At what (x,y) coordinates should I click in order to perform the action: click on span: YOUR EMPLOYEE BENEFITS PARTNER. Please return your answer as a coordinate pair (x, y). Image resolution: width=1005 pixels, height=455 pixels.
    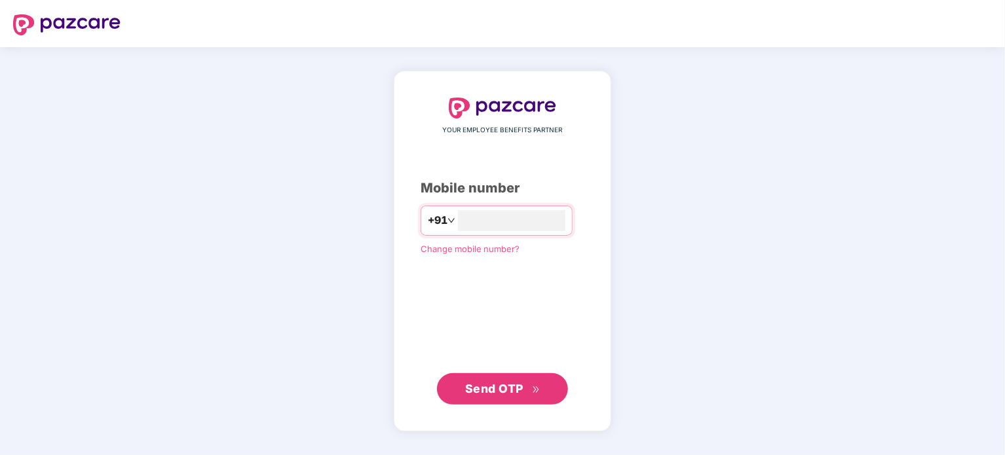
    Looking at the image, I should click on (502, 130).